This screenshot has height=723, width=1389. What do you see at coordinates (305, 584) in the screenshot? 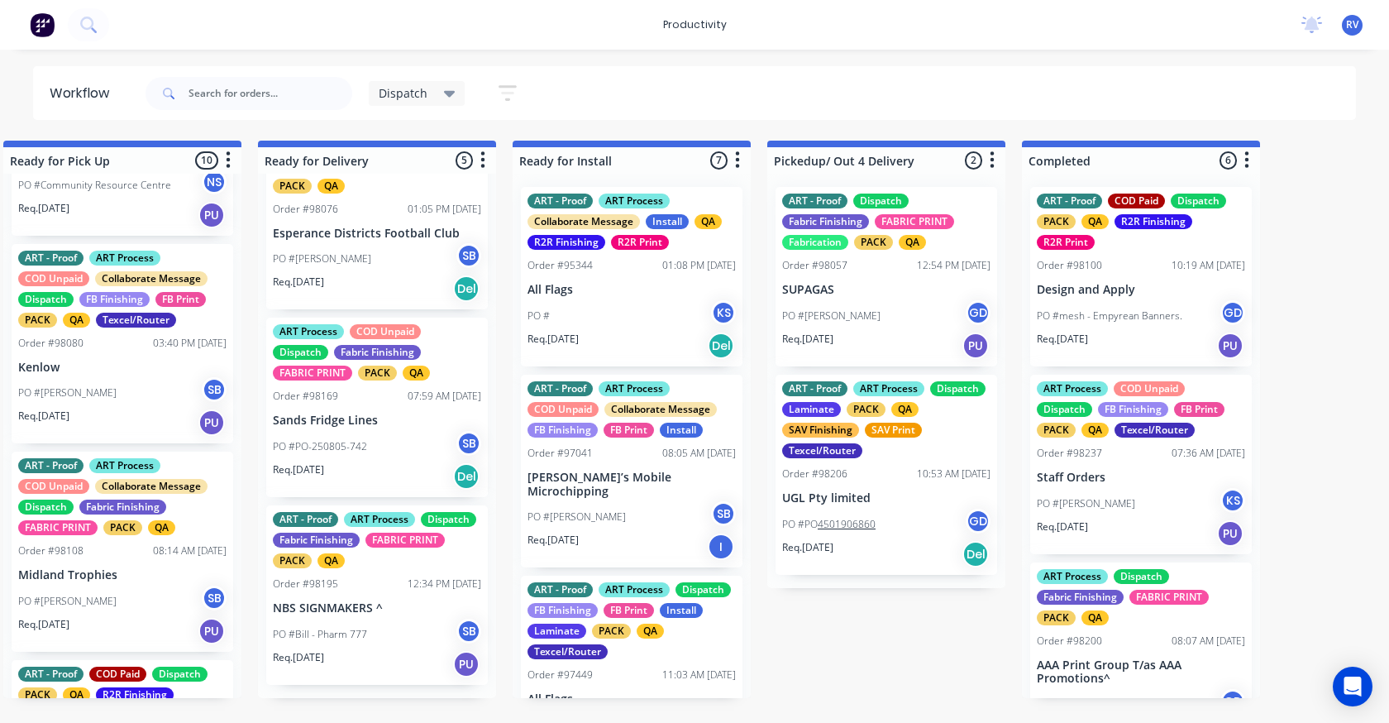
I see `div: Order #98195` at bounding box center [305, 584].